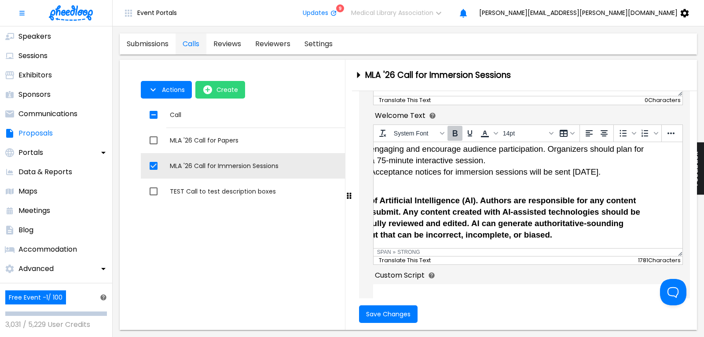 The image size is (704, 337). I want to click on button: Clear formatting, so click(383, 133).